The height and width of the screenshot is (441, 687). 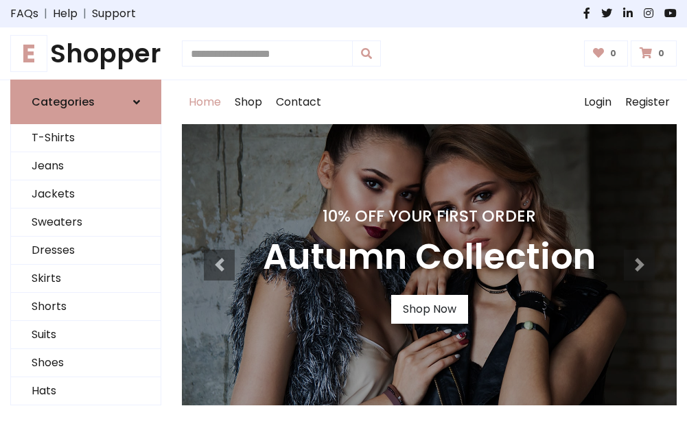 What do you see at coordinates (205, 102) in the screenshot?
I see `a: Home` at bounding box center [205, 102].